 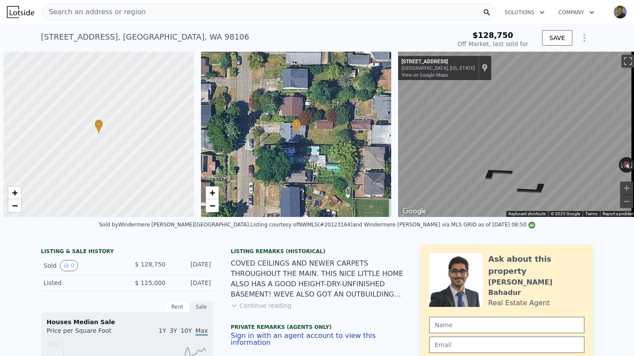 What do you see at coordinates (317, 328) in the screenshot?
I see `div: Private Remarks (Agents Only)` at bounding box center [317, 328].